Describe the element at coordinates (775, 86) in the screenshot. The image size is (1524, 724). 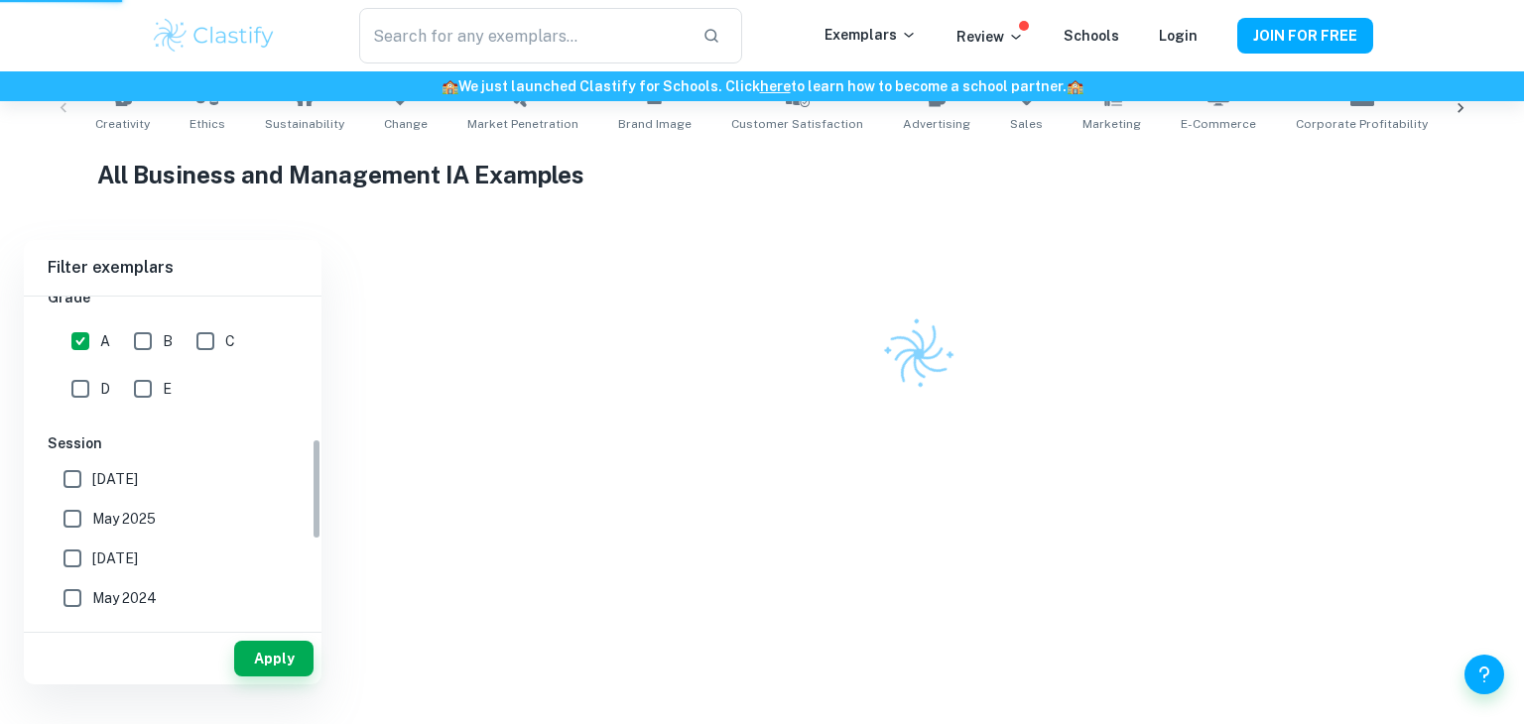
I see `a: here` at that location.